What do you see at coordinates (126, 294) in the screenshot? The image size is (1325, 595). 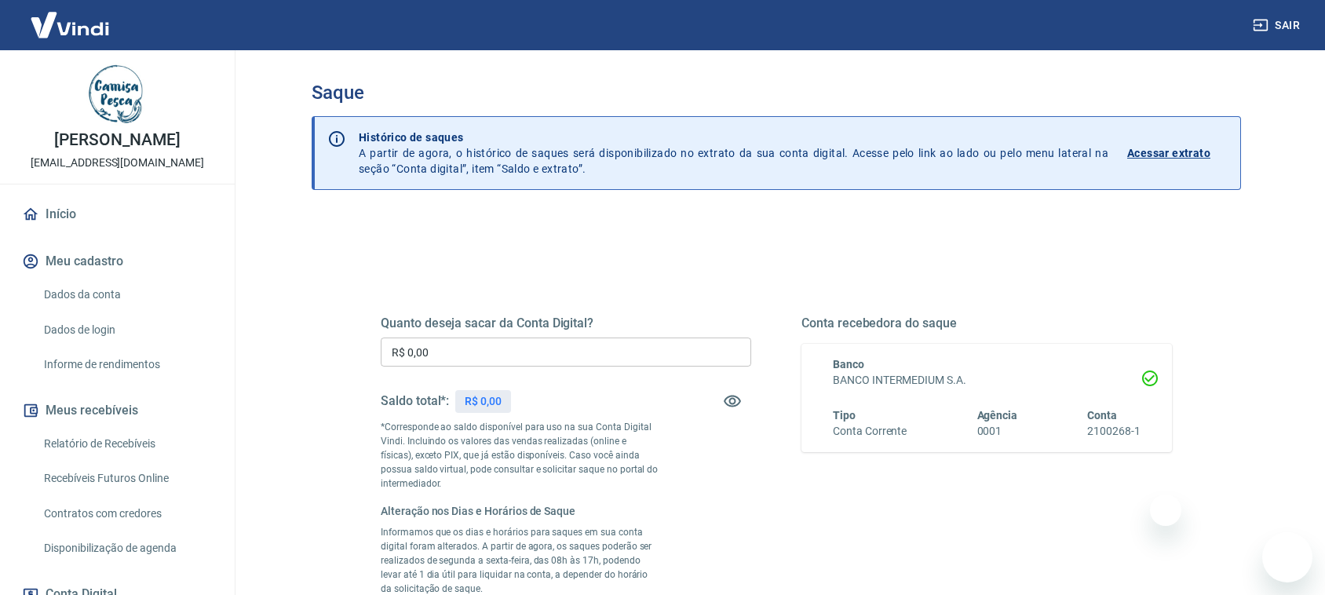 I see `a: Dados da conta` at bounding box center [126, 294].